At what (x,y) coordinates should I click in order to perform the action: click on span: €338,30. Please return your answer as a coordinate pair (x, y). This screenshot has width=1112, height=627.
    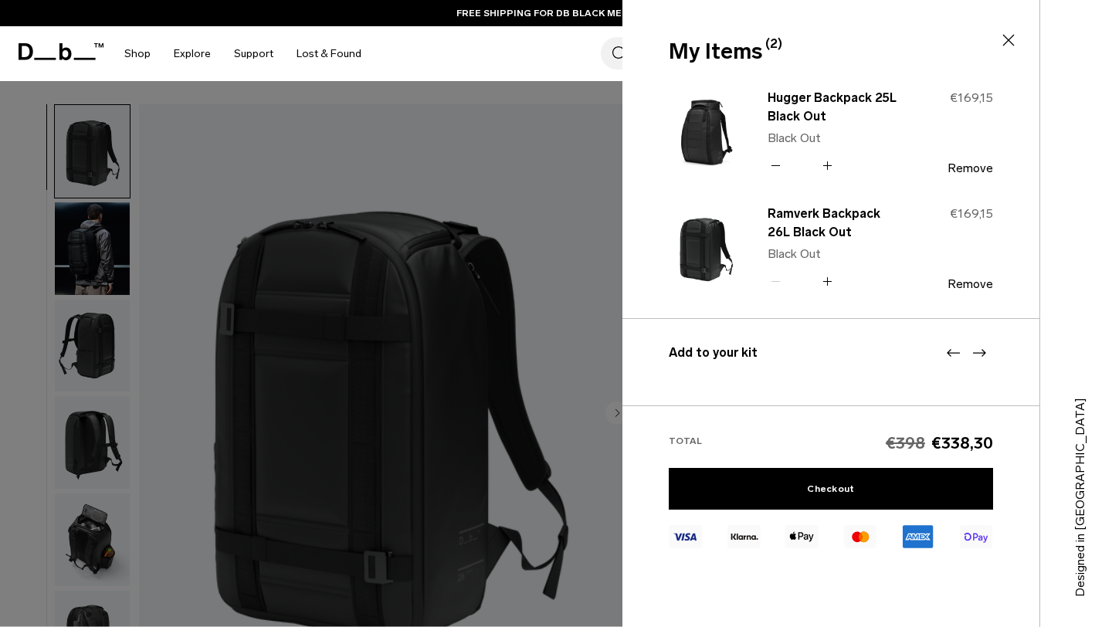
    Looking at the image, I should click on (962, 442).